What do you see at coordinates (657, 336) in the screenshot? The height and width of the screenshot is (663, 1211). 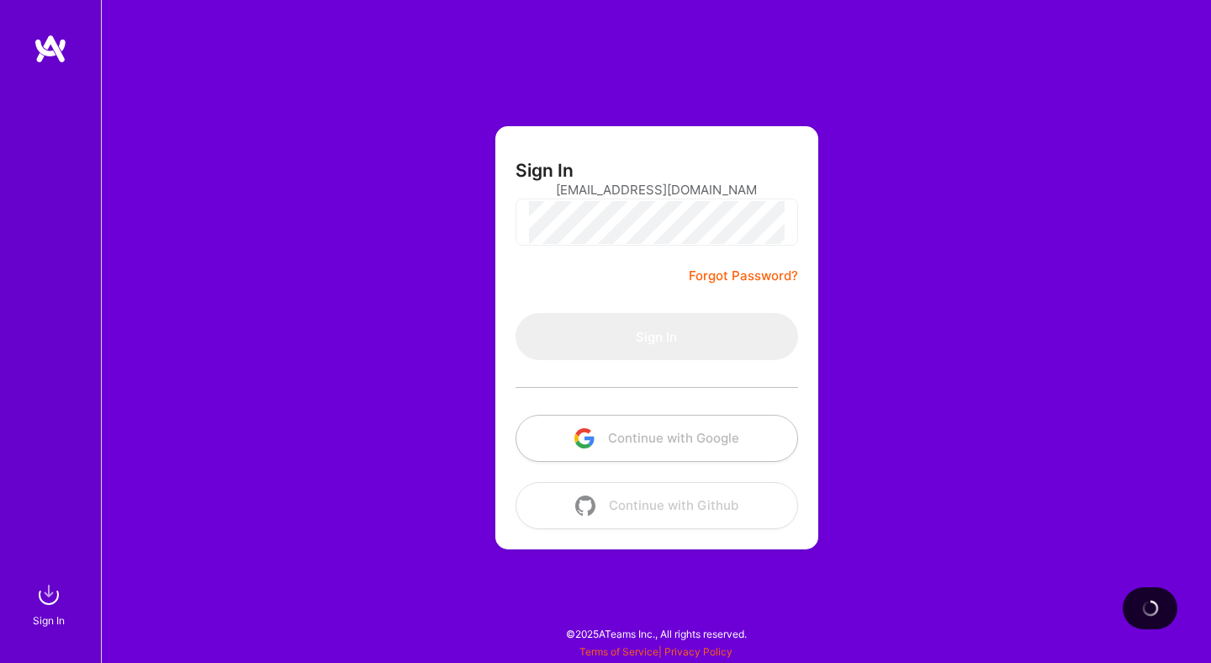 I see `button: Sign In` at bounding box center [657, 336].